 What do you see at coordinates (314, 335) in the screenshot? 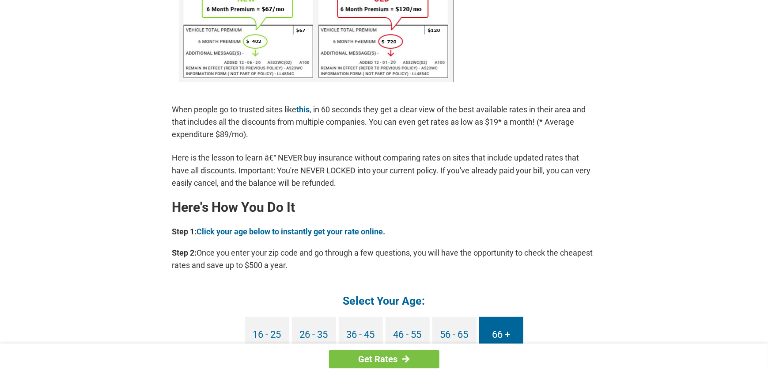
I see `a: 26 - 35` at bounding box center [314, 335].